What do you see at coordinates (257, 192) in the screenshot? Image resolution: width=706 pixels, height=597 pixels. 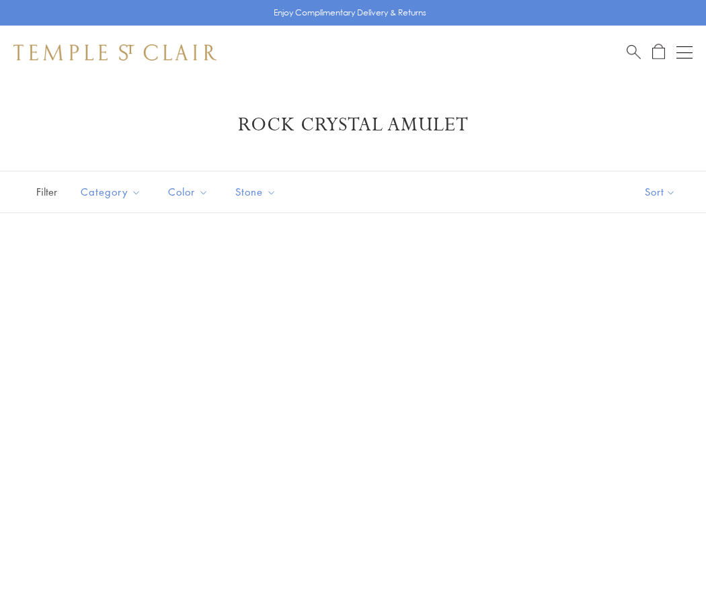 I see `span: Stone` at bounding box center [257, 192].